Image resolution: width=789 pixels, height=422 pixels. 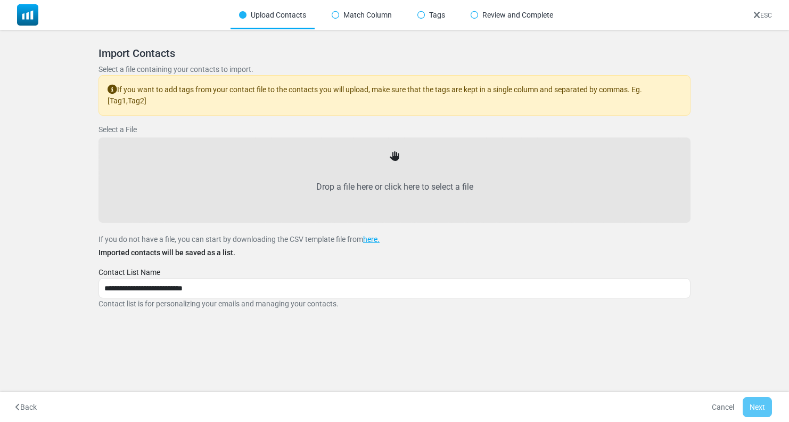 I want to click on label: Imported contacts will be saved as a list., so click(x=167, y=252).